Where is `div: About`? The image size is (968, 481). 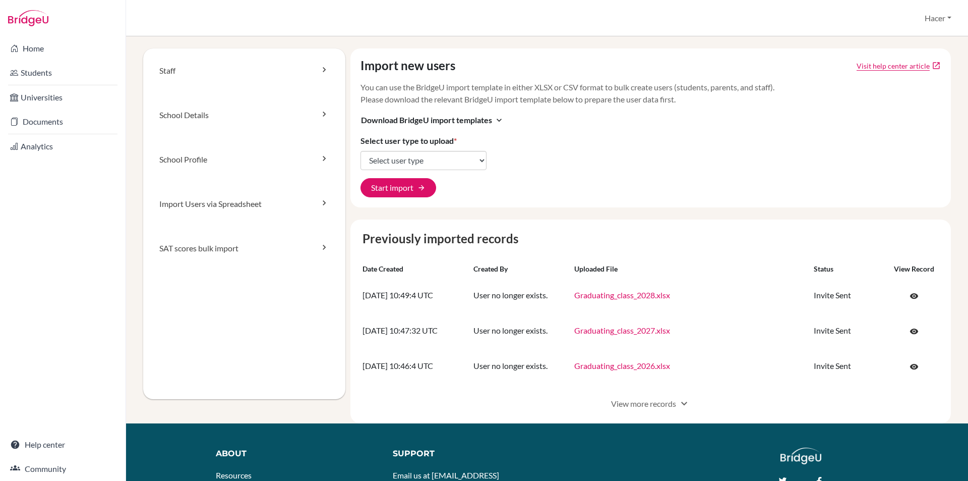 div: About is located at coordinates (293, 453).